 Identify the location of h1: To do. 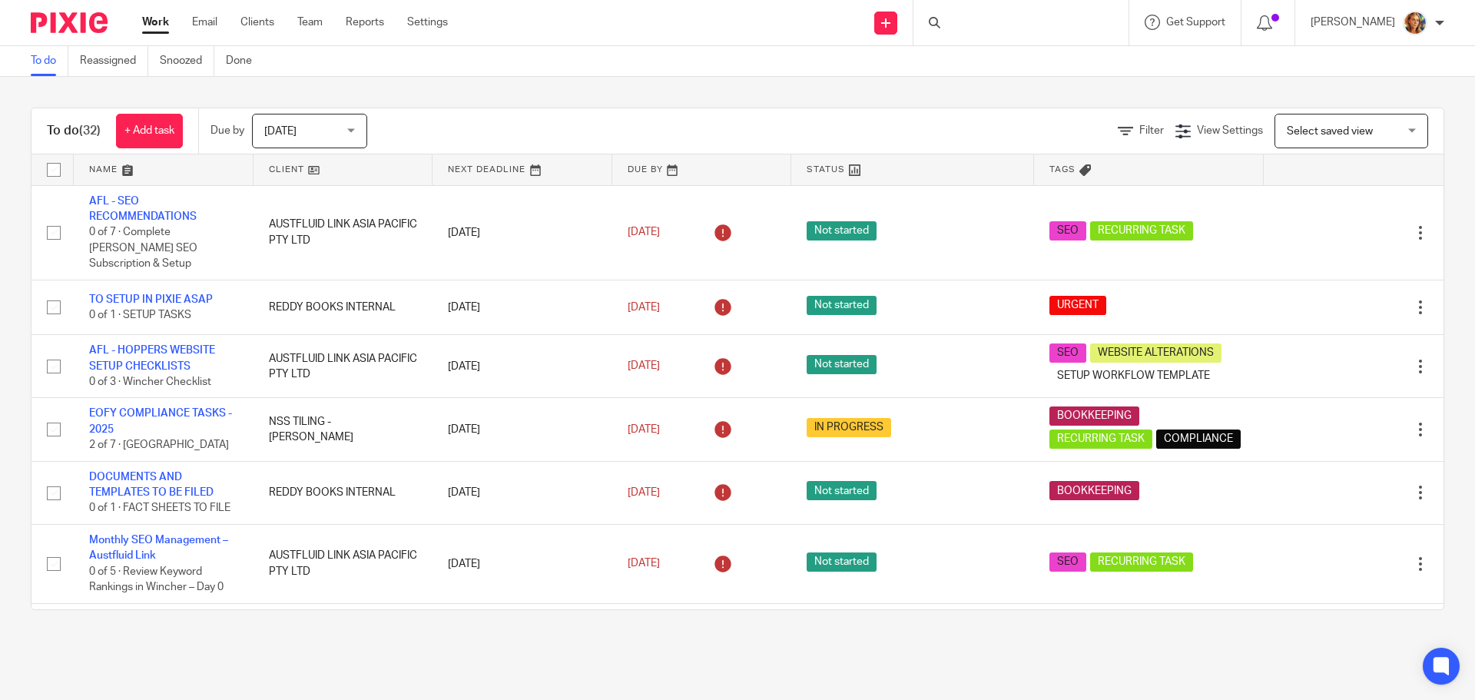
(74, 131).